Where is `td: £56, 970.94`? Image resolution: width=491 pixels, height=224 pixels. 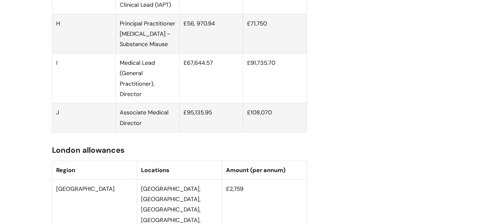 td: £56, 970.94 is located at coordinates (211, 34).